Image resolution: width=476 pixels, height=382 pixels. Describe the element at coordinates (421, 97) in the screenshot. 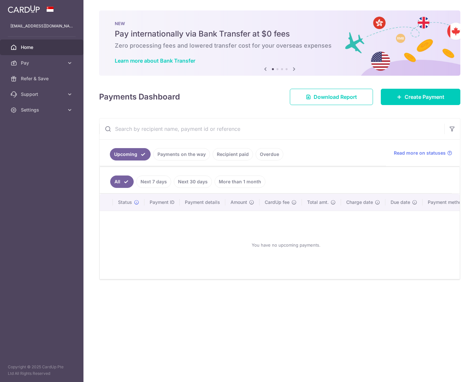

I see `a: Create Payment` at that location.